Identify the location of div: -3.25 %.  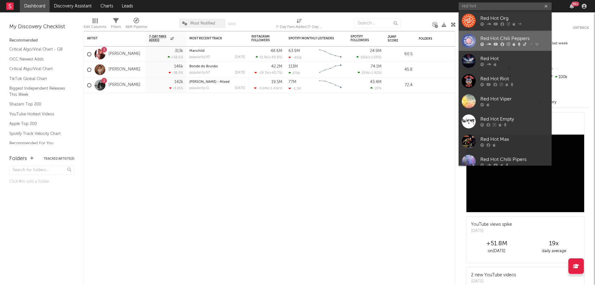
(176, 88).